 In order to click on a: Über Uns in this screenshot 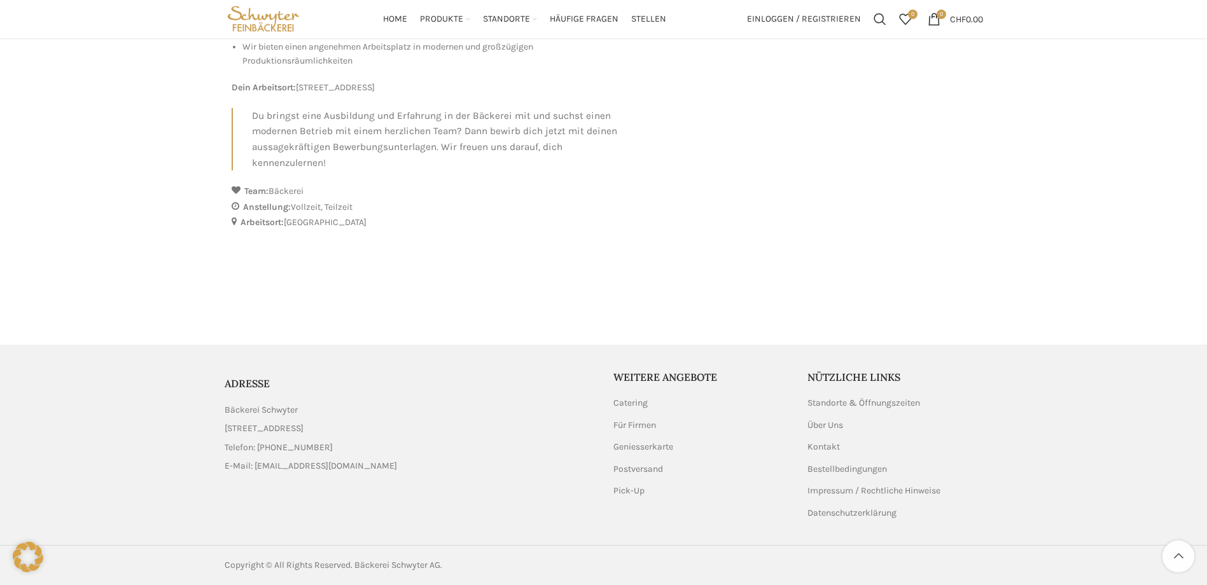, I will do `click(826, 426)`.